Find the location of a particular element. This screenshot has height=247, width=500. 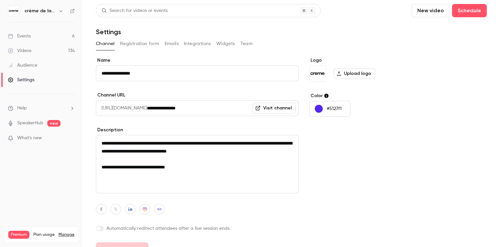

button: Widgets is located at coordinates (226, 44).